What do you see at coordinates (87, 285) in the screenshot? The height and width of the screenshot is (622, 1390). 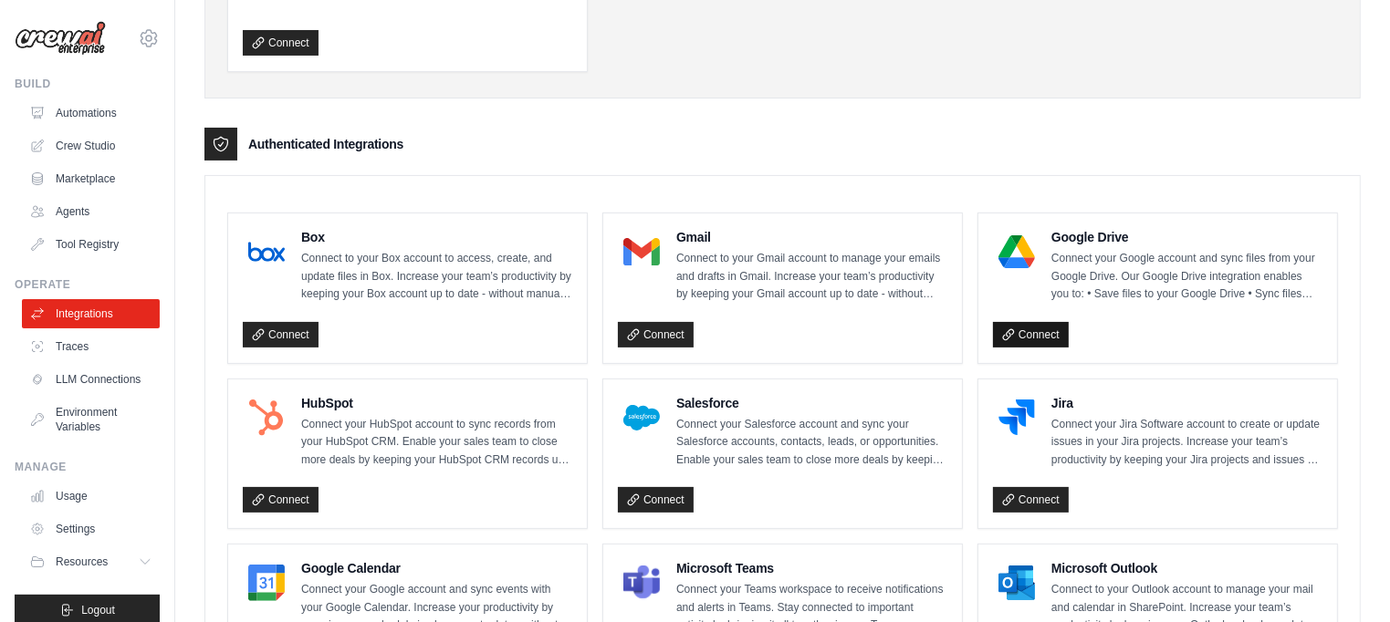 I see `div: Operate` at bounding box center [87, 285].